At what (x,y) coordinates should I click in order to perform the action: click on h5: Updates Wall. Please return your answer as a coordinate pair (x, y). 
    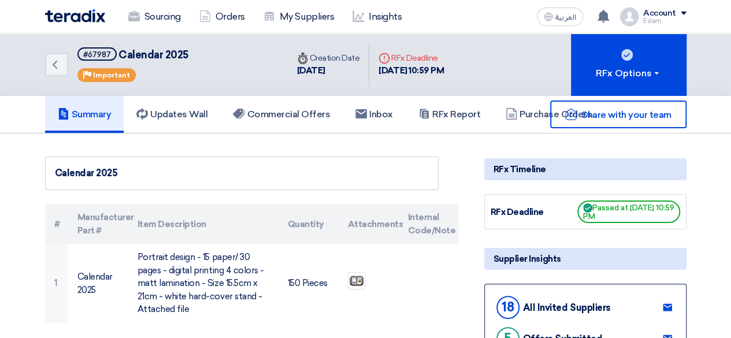
    Looking at the image, I should click on (172, 114).